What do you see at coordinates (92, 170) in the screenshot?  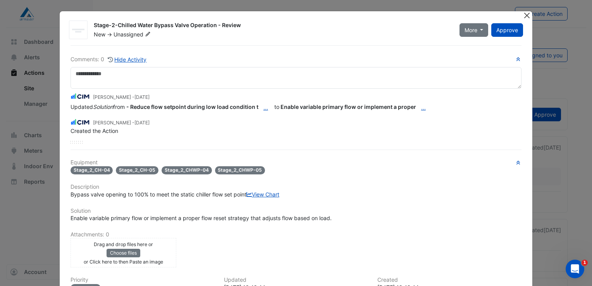 I see `span: Stage_2_CH-04` at bounding box center [92, 170].